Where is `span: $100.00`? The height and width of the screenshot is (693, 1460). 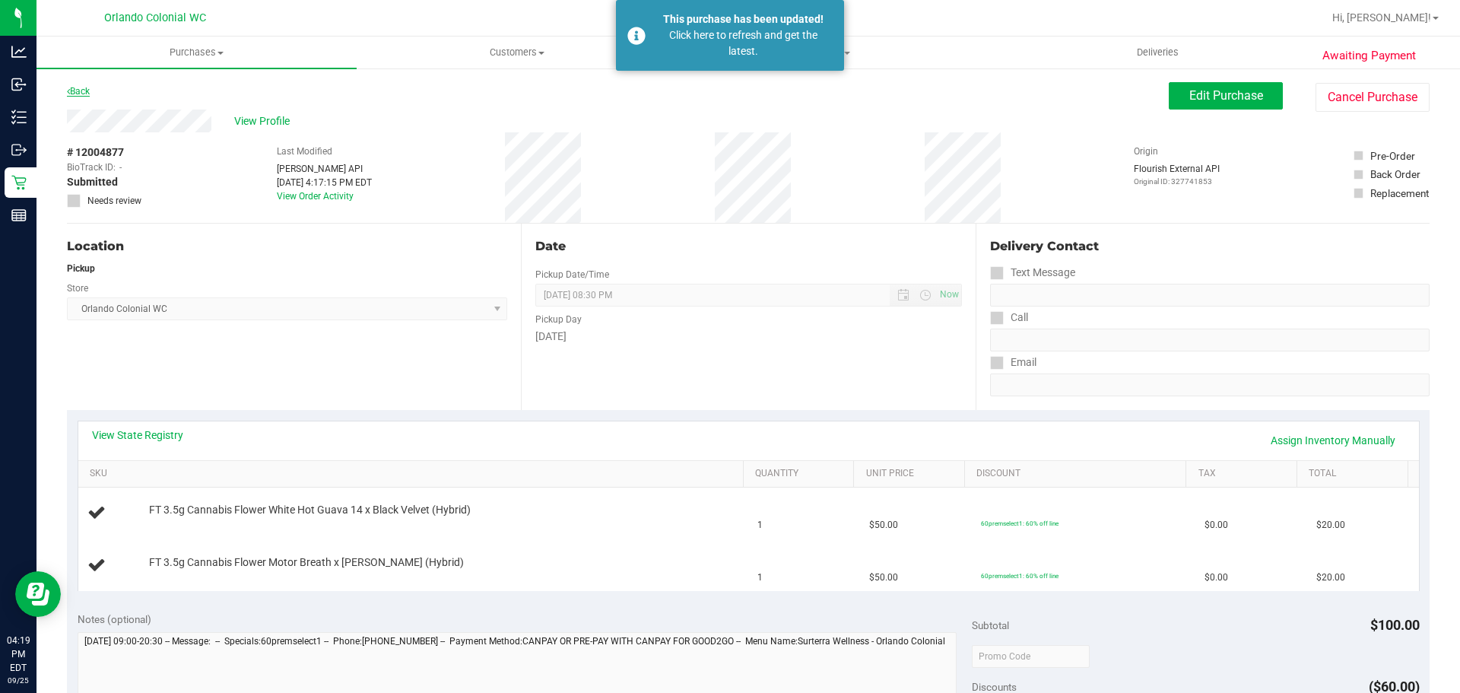 span: $100.00 is located at coordinates (1395, 624).